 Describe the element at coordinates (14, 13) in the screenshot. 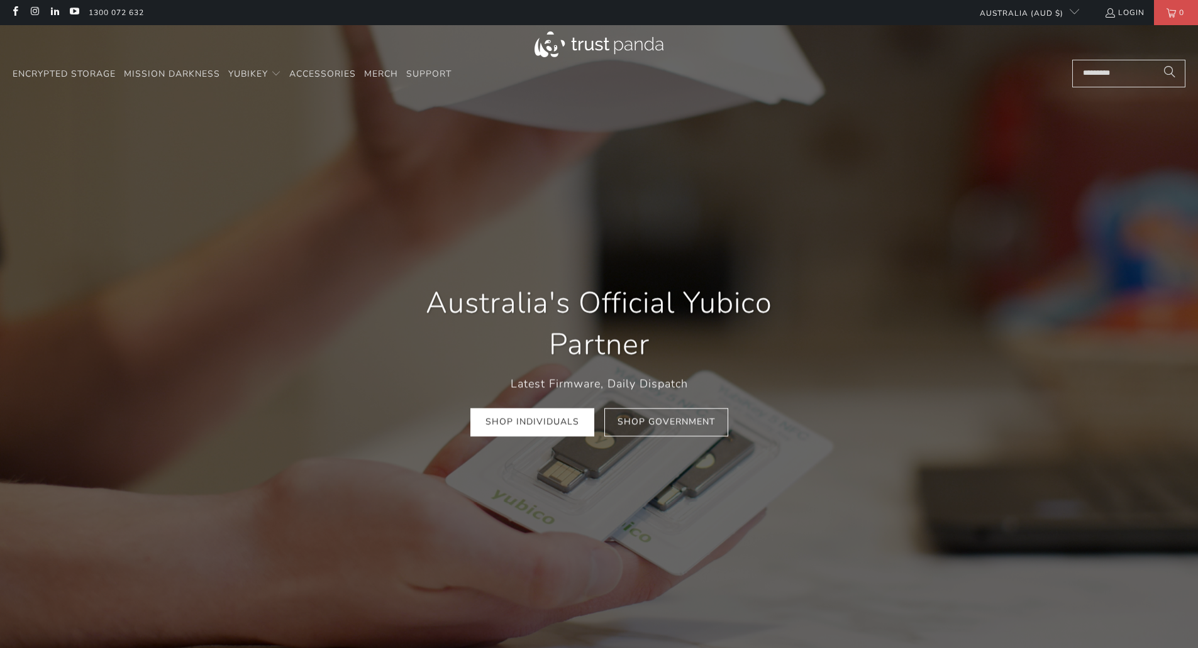

I see `a: Trust Panda Australia on Facebook` at that location.